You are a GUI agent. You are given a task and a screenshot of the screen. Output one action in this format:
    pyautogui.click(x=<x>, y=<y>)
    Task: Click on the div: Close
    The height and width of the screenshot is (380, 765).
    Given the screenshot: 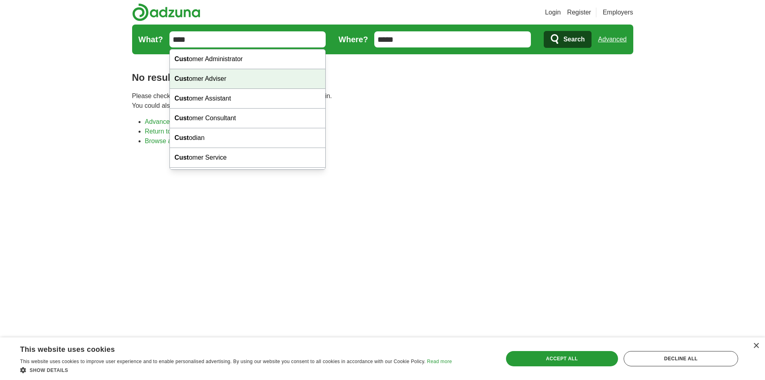 What is the action you would take?
    pyautogui.click(x=756, y=345)
    